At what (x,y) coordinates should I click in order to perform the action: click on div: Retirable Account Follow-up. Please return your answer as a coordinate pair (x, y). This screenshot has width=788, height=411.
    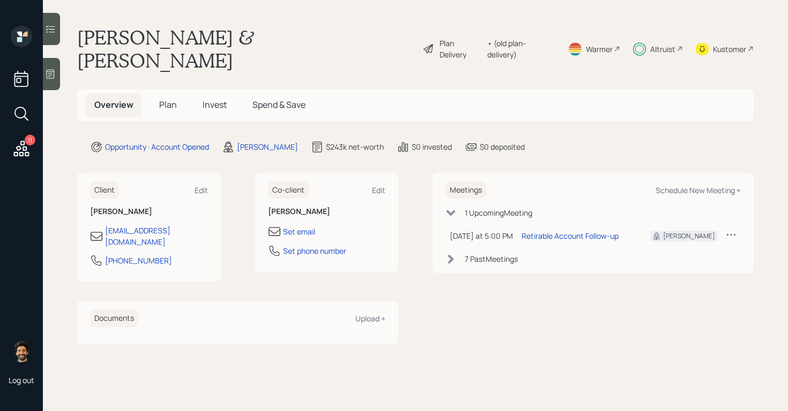
    Looking at the image, I should click on (570, 235).